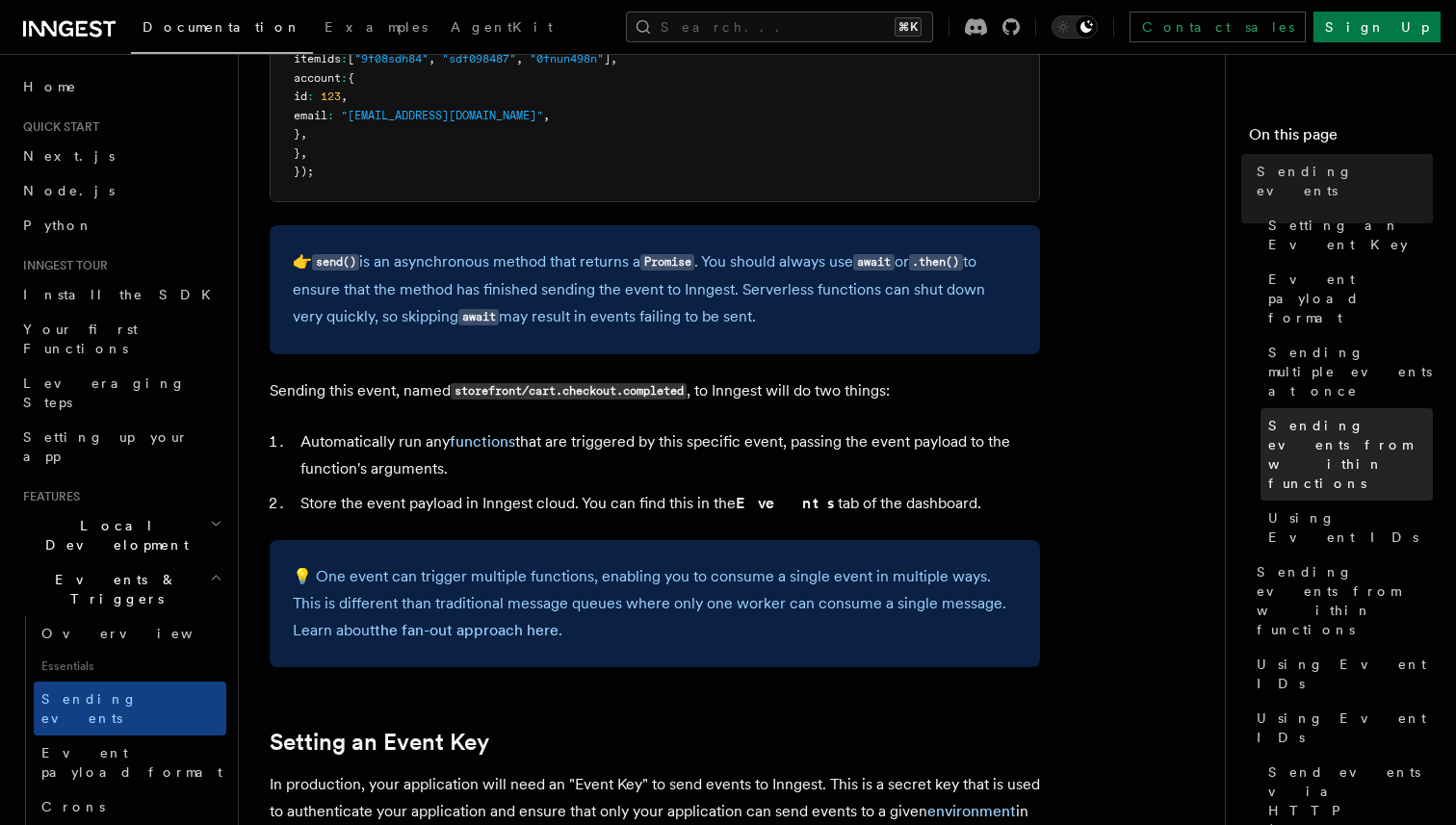 Image resolution: width=1456 pixels, height=825 pixels. I want to click on strong: Events, so click(786, 503).